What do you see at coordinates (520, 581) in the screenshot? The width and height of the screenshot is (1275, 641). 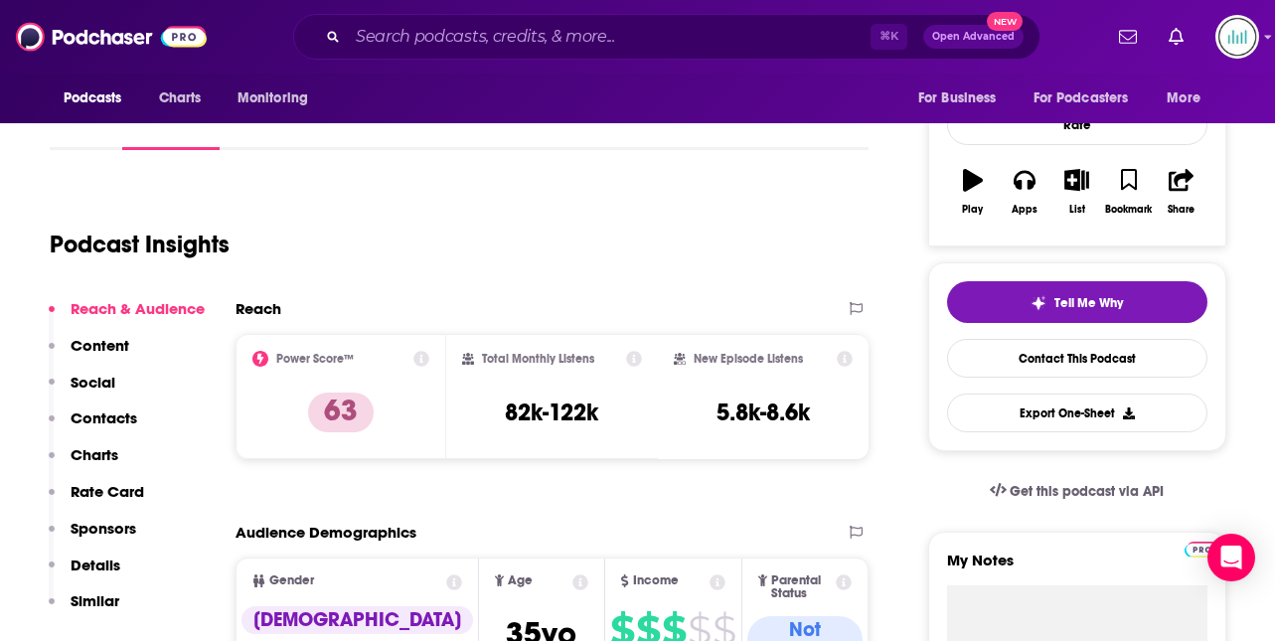 I see `span: Age` at bounding box center [520, 581].